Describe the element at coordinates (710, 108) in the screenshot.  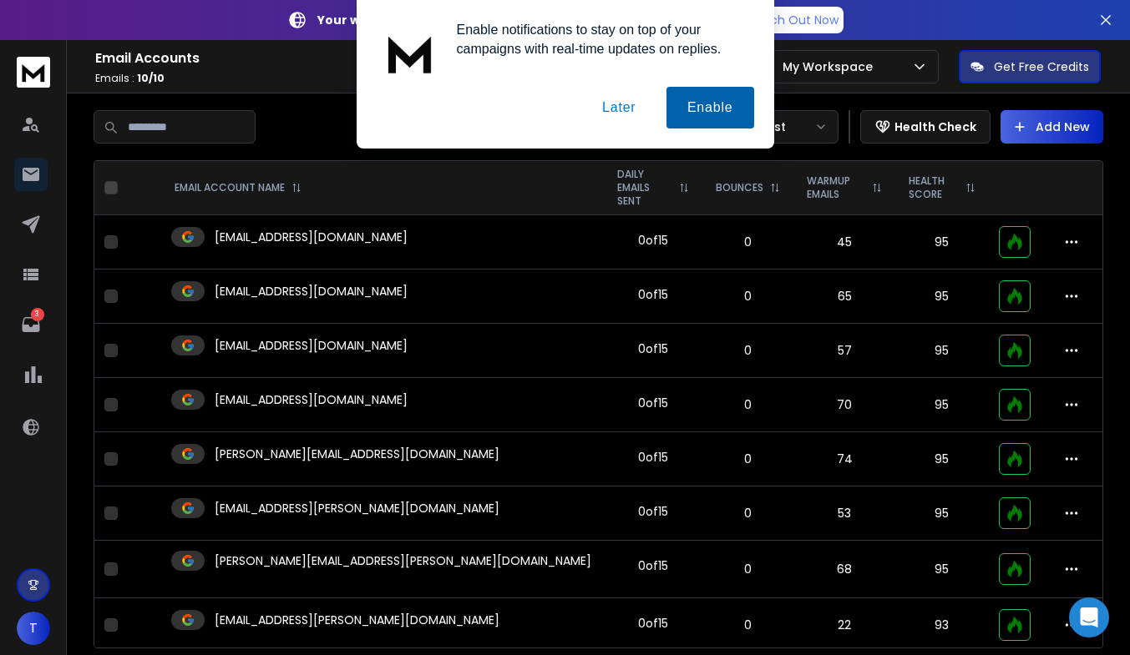
I see `button: Enable` at that location.